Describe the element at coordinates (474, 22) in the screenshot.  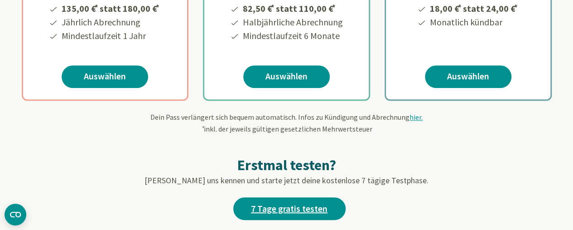
I see `li: Monatlich kündbar` at that location.